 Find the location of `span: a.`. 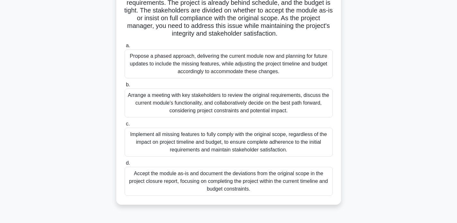

span: a. is located at coordinates (128, 45).